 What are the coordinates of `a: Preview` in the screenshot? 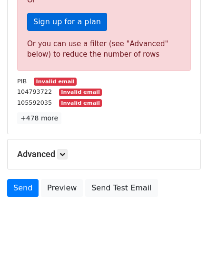 It's located at (62, 188).